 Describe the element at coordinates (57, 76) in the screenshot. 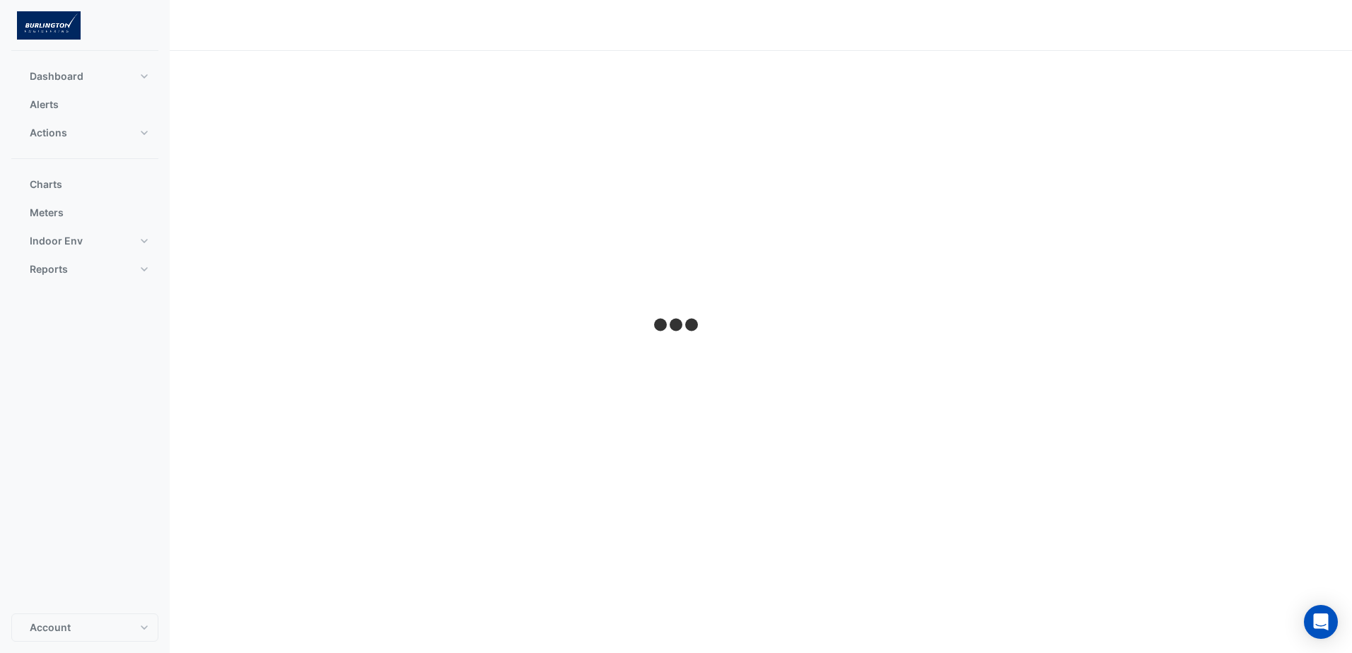

I see `span: Dashboard` at that location.